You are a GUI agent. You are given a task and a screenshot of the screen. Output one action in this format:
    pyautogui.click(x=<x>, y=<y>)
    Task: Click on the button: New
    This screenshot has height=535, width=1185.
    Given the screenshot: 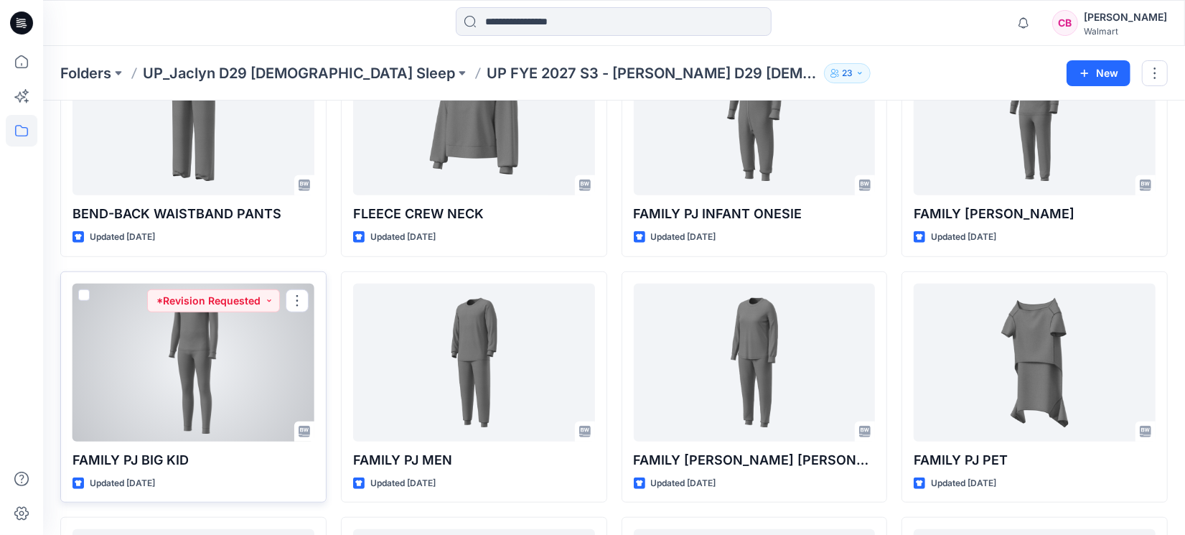 What is the action you would take?
    pyautogui.click(x=1098, y=73)
    